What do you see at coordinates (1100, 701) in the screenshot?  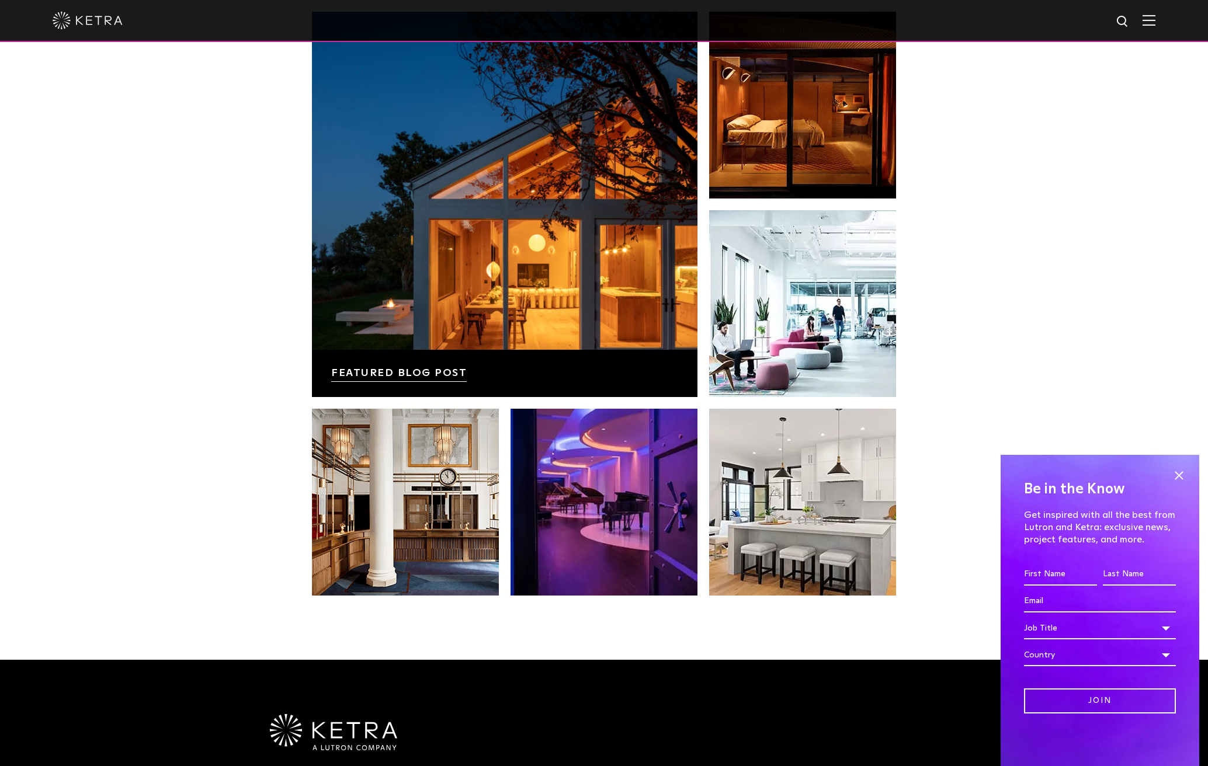 I see `input: Join` at bounding box center [1100, 701].